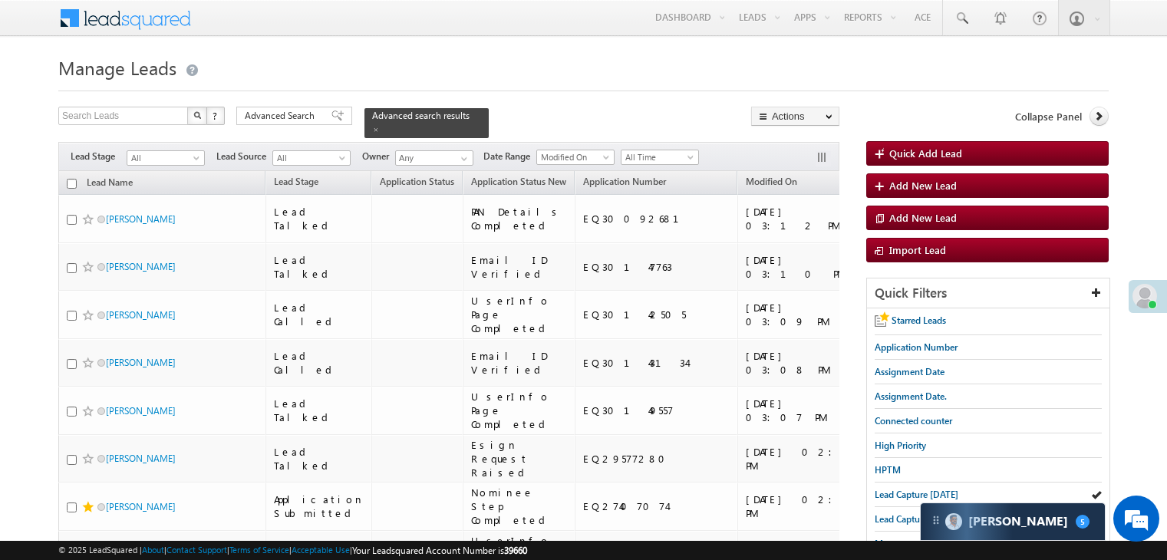 This screenshot has width=1167, height=560. Describe the element at coordinates (936, 520) in the screenshot. I see `img: carter-drag` at that location.